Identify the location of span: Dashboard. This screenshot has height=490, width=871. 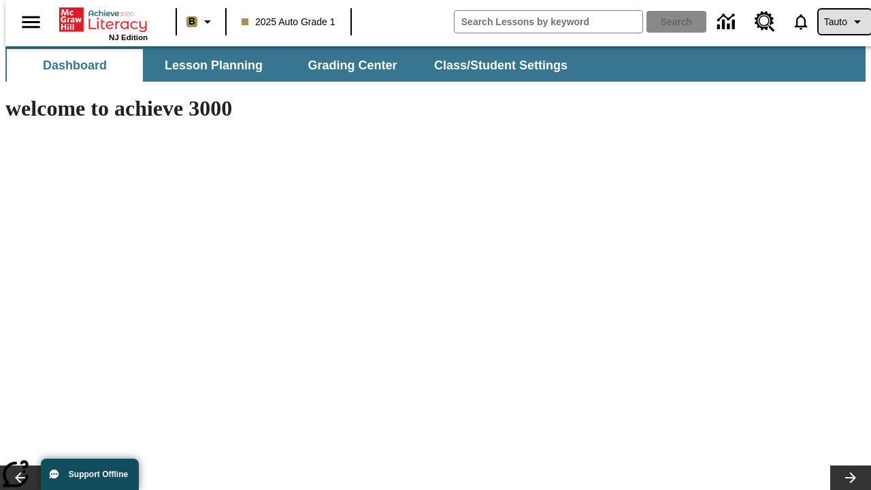
(75, 65).